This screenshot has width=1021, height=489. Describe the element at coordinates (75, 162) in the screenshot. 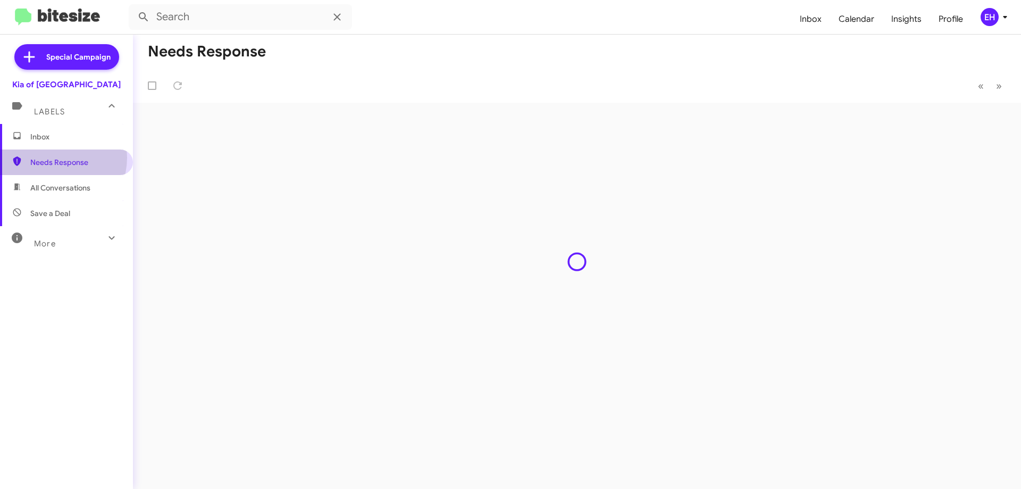

I see `span: Needs Response` at that location.